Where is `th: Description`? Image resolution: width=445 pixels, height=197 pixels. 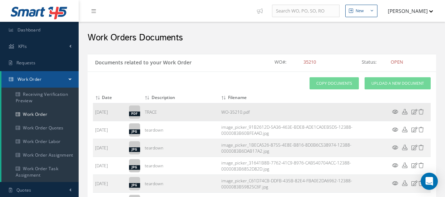
th: Description is located at coordinates (181, 98).